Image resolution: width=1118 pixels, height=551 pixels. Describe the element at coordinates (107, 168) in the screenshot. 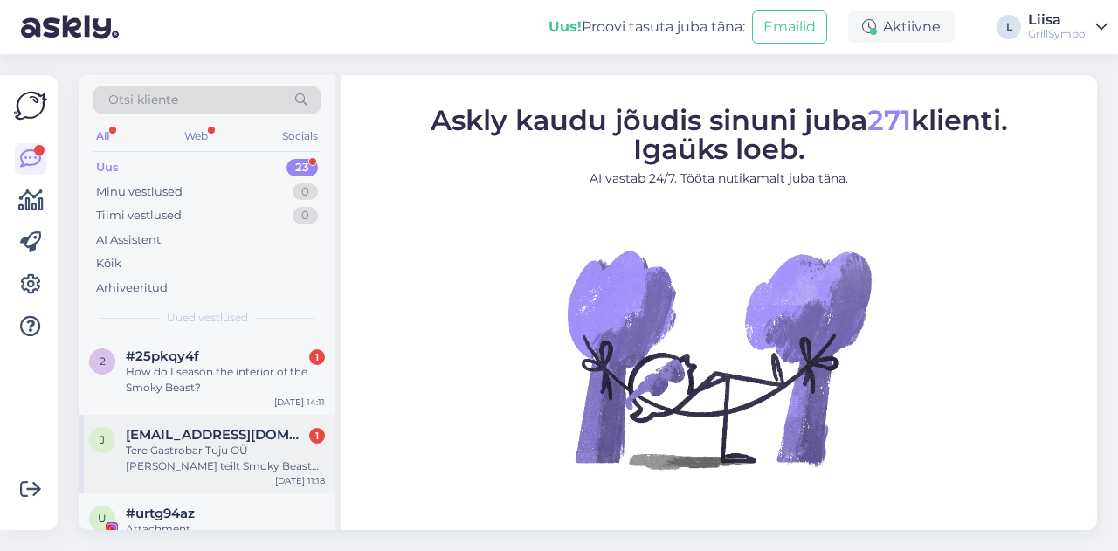

I see `div: Uus` at that location.